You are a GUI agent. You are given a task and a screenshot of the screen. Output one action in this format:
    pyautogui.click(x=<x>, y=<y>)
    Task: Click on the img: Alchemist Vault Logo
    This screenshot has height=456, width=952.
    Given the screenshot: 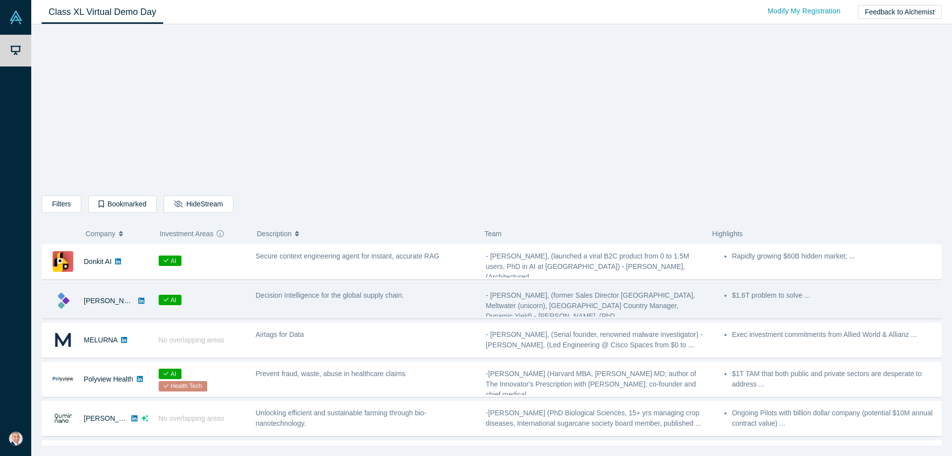 What is the action you would take?
    pyautogui.click(x=16, y=17)
    